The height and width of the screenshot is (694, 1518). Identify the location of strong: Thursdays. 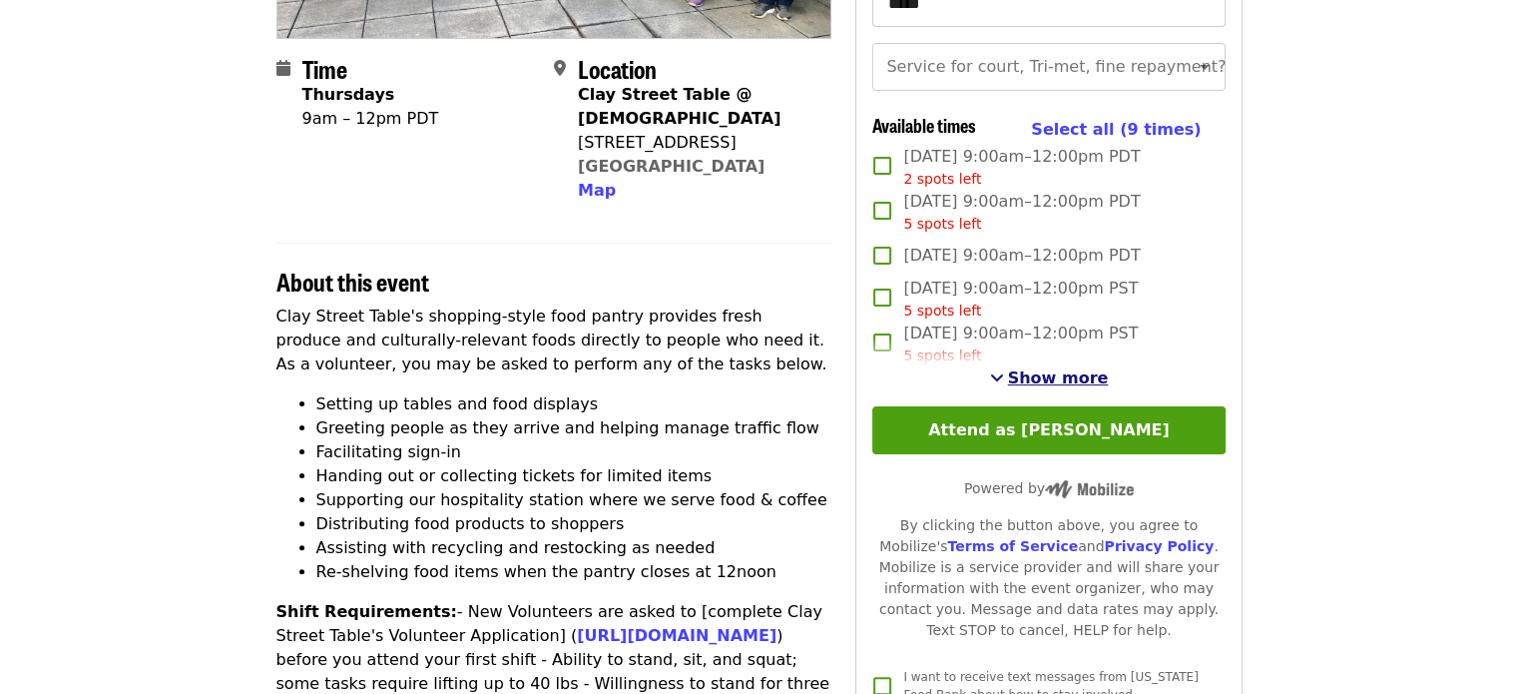
(348, 94).